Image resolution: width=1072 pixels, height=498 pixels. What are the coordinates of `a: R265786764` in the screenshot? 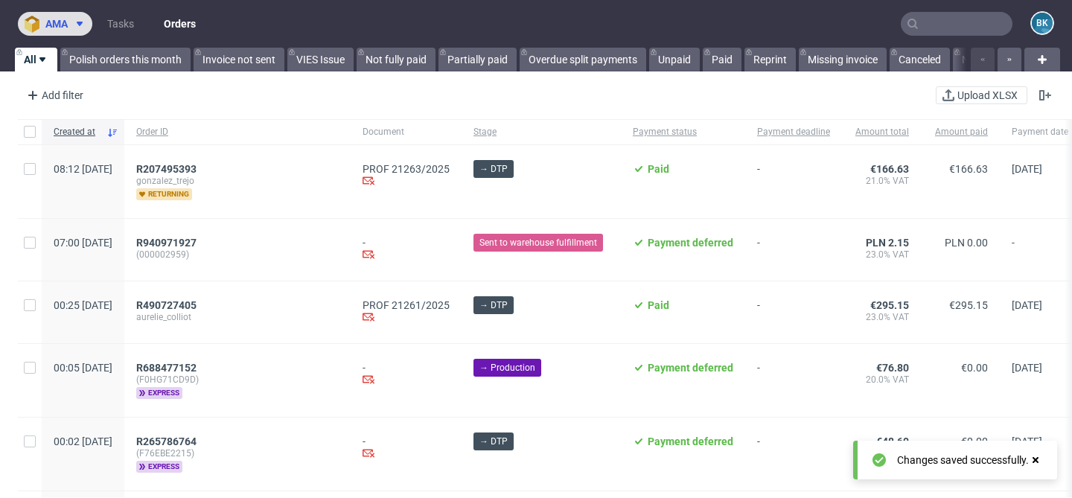 It's located at (168, 442).